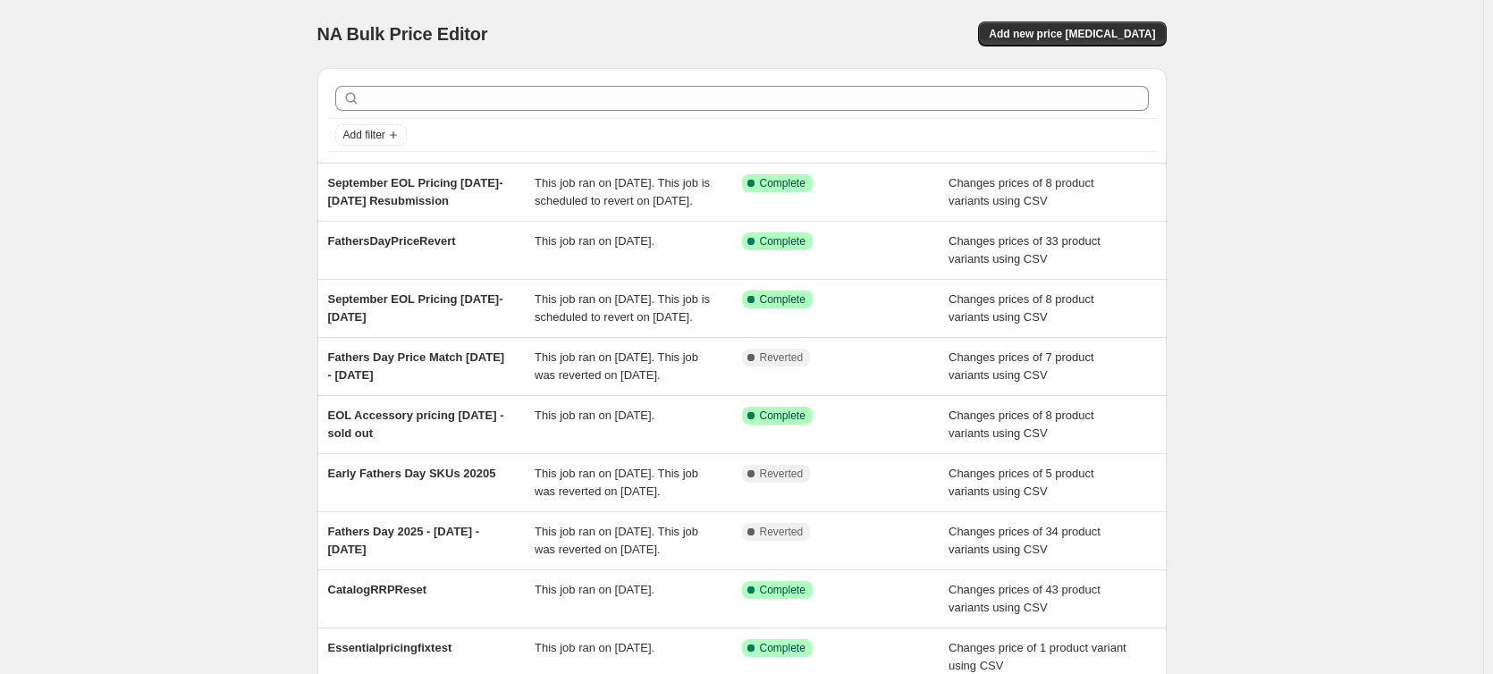 The width and height of the screenshot is (1493, 674). I want to click on span: Changes prices of 33 product variants using CSV, so click(1024, 249).